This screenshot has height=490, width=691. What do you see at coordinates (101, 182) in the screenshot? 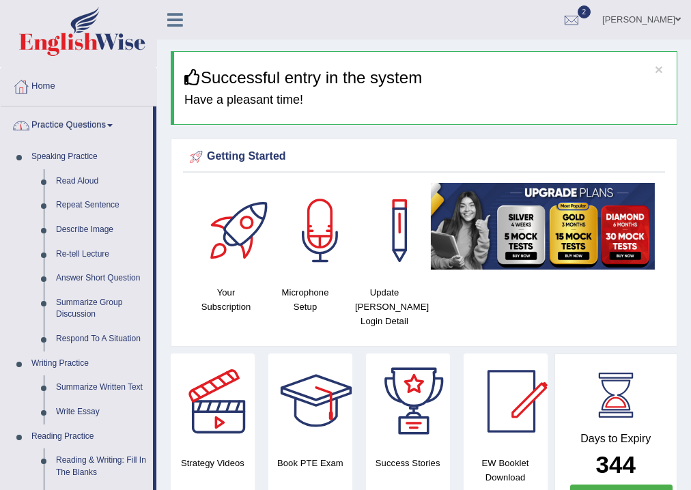
I see `a: Read Aloud` at bounding box center [101, 182].